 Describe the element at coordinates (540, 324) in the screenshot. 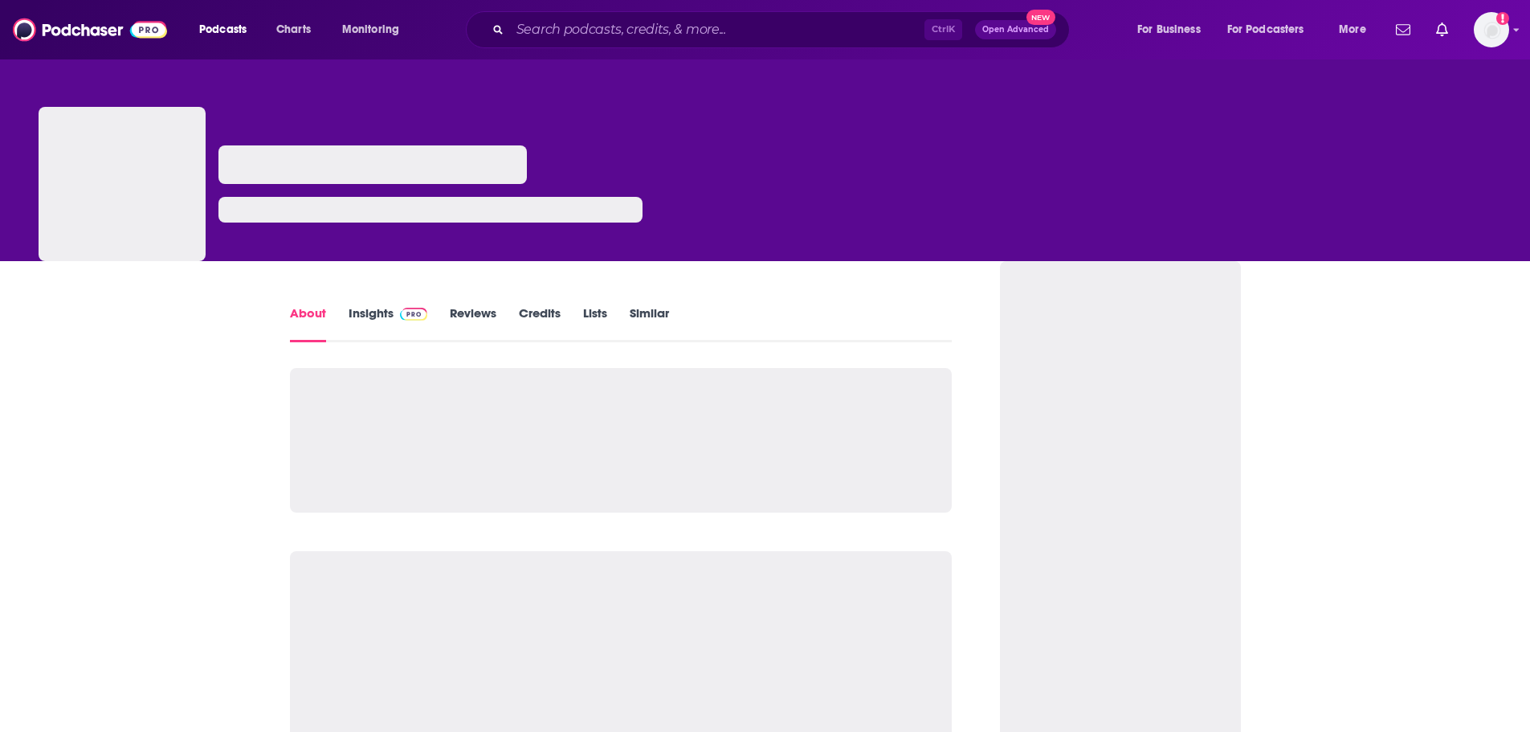

I see `a: Credits` at that location.